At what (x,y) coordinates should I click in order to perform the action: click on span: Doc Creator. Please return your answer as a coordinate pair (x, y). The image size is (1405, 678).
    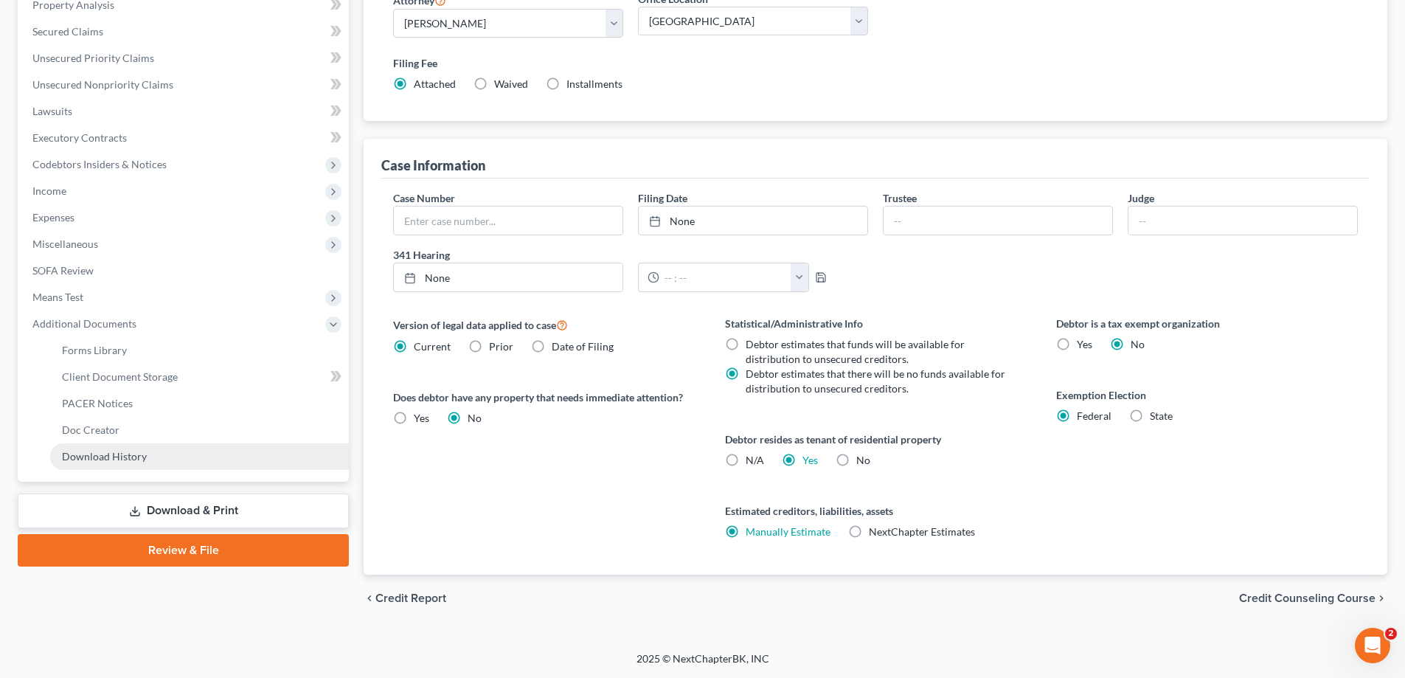
    Looking at the image, I should click on (91, 429).